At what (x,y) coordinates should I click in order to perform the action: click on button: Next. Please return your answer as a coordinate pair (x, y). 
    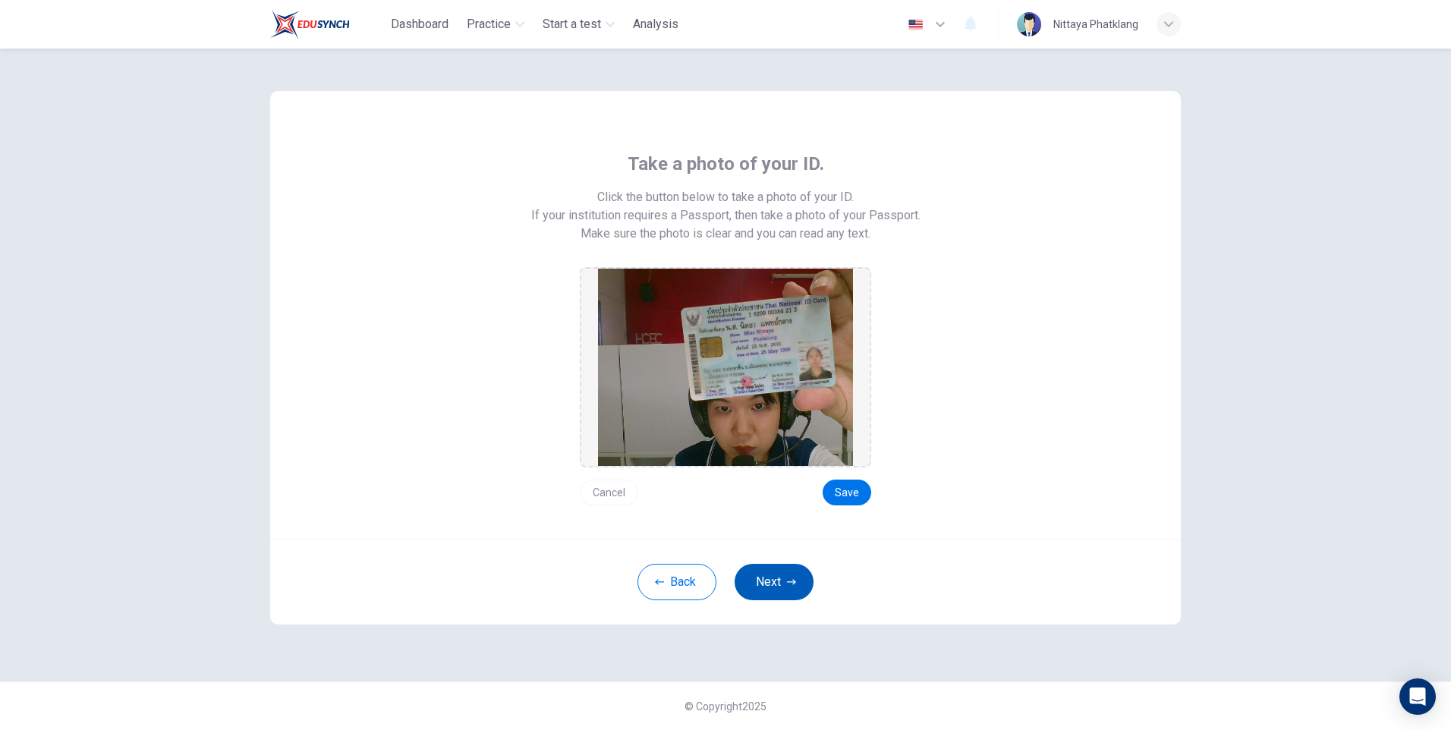
    Looking at the image, I should click on (774, 582).